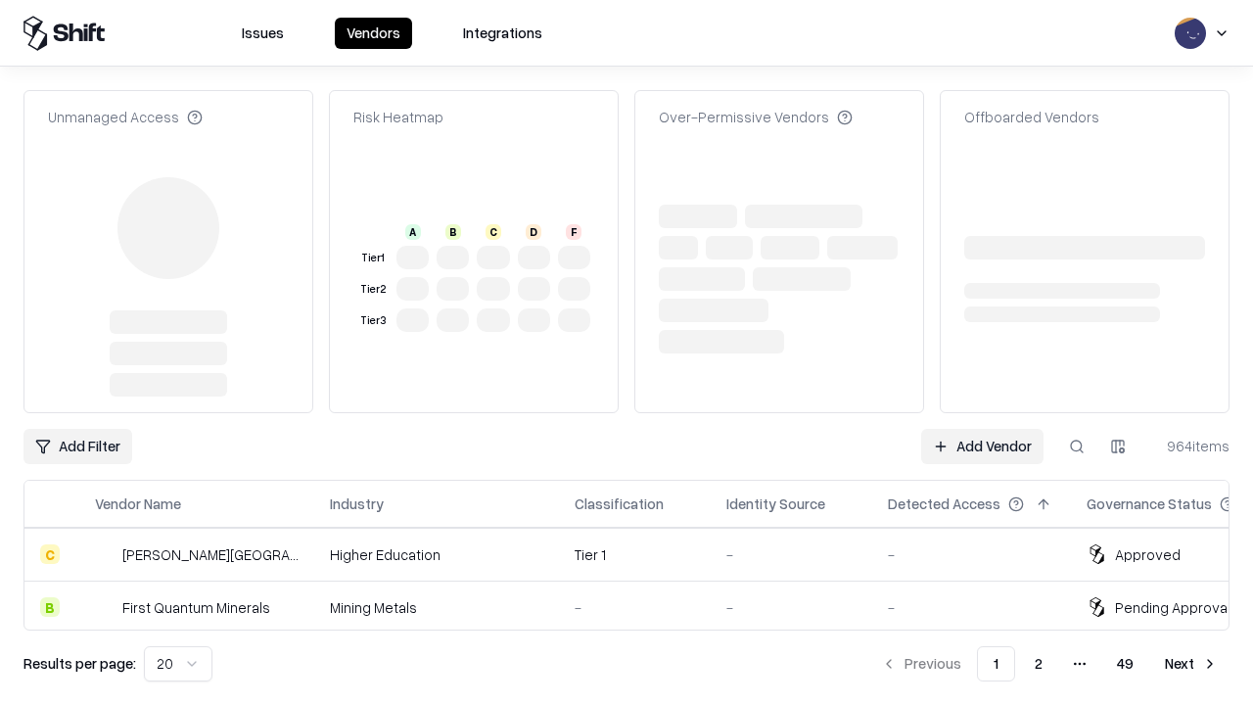 This screenshot has height=705, width=1253. Describe the element at coordinates (995, 664) in the screenshot. I see `button: 1` at that location.